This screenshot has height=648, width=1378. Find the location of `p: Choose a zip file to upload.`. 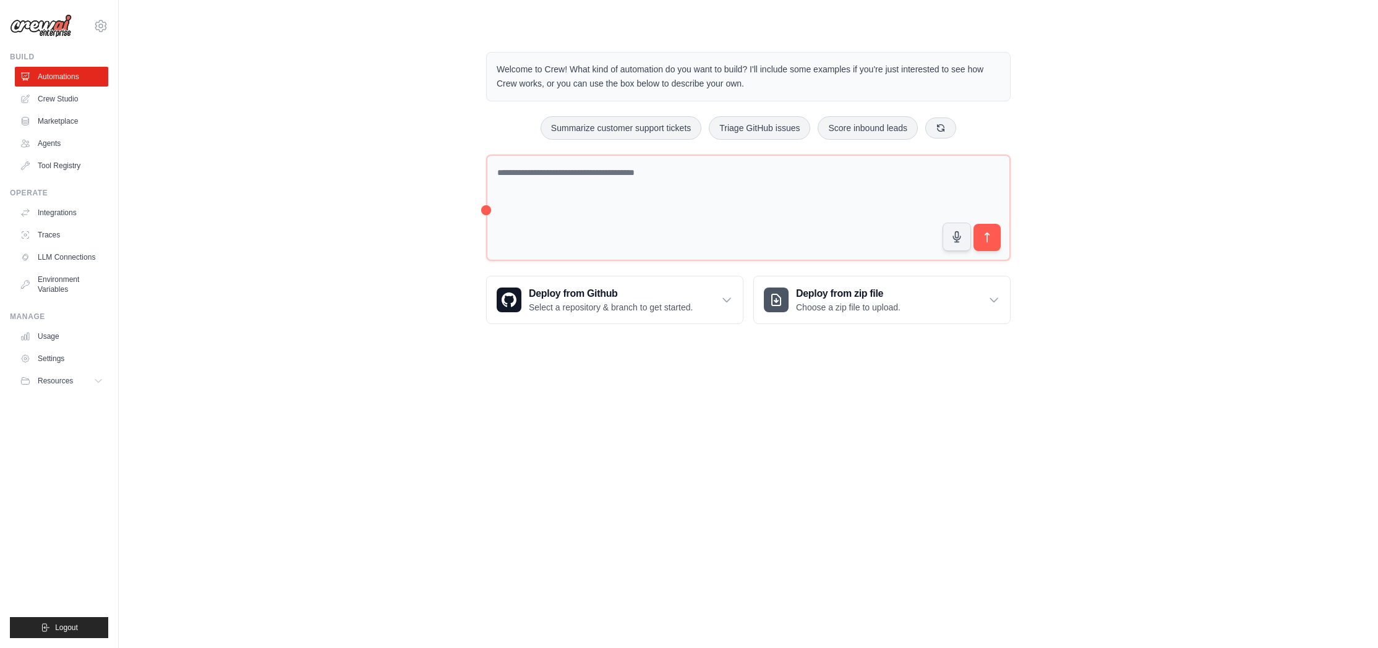

p: Choose a zip file to upload. is located at coordinates (848, 307).